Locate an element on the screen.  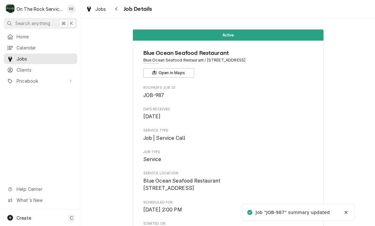
span: What's New is located at coordinates (45, 200).